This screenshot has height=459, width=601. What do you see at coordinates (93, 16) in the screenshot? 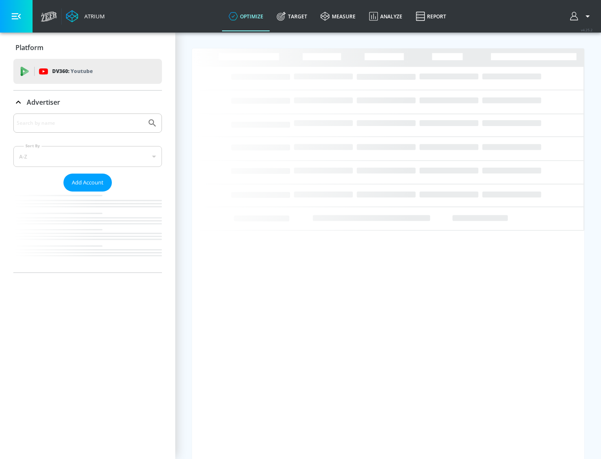
I see `div: Atrium` at bounding box center [93, 16].